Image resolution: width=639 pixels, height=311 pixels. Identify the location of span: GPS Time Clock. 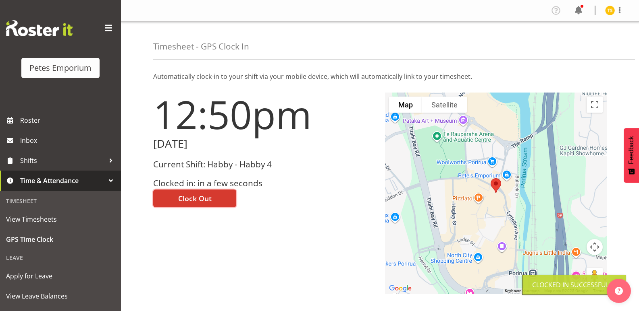
(60, 240).